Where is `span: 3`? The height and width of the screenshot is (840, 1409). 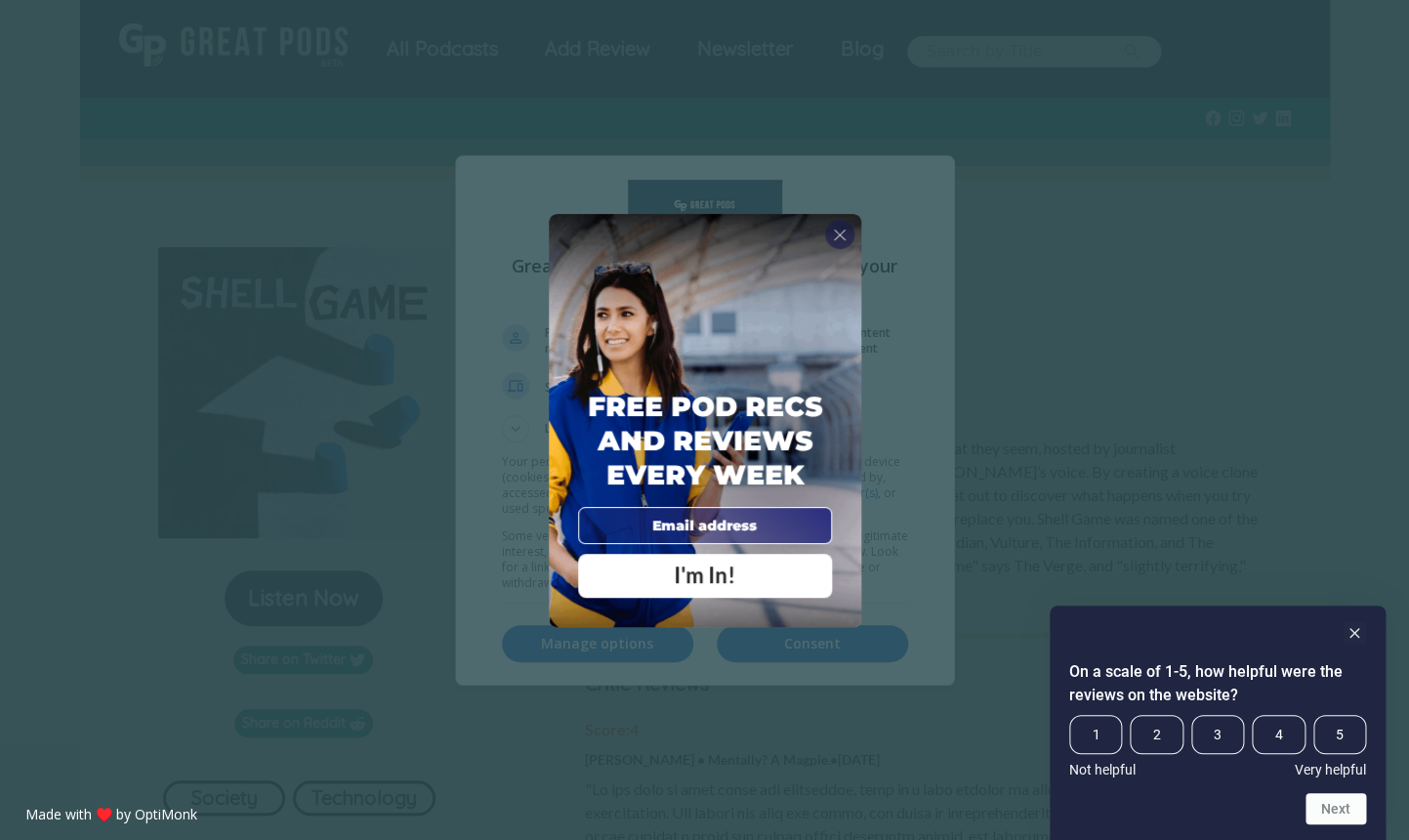
span: 3 is located at coordinates (1218, 735).